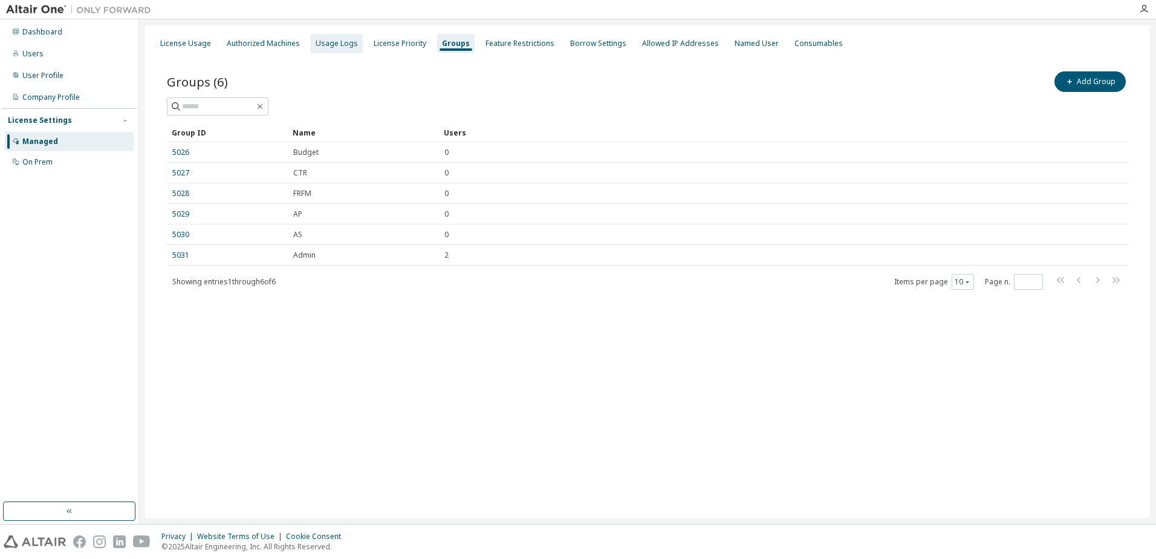 Image resolution: width=1156 pixels, height=559 pixels. What do you see at coordinates (119, 541) in the screenshot?
I see `img: linkedin.svg` at bounding box center [119, 541].